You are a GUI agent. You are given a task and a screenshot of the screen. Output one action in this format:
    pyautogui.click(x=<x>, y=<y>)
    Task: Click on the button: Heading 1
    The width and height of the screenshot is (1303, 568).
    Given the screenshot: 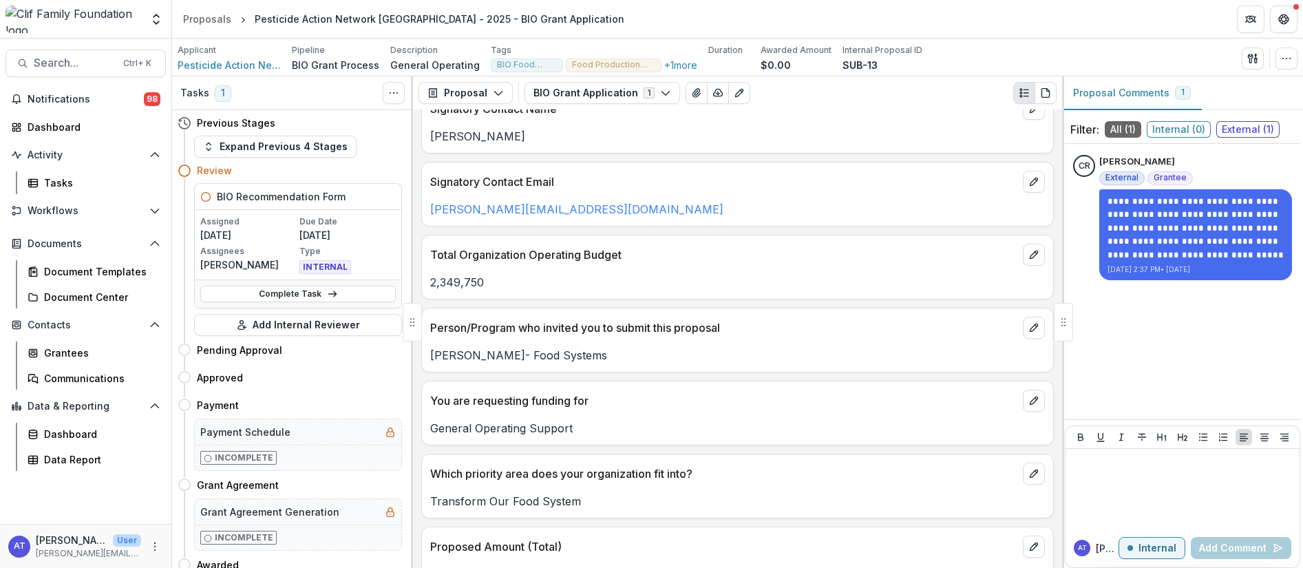 What is the action you would take?
    pyautogui.click(x=1162, y=437)
    